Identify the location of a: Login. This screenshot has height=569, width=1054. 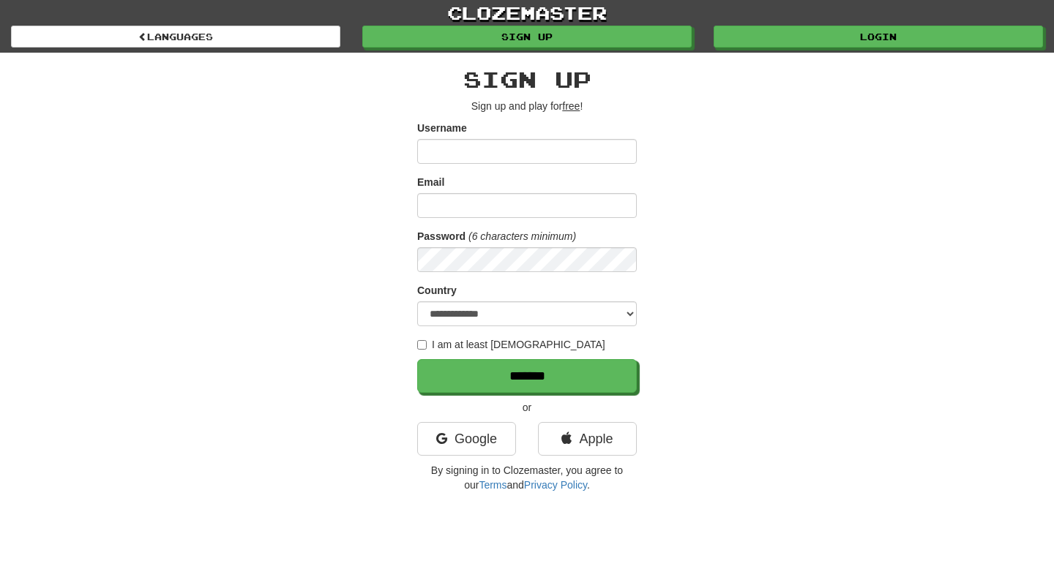
(878, 37).